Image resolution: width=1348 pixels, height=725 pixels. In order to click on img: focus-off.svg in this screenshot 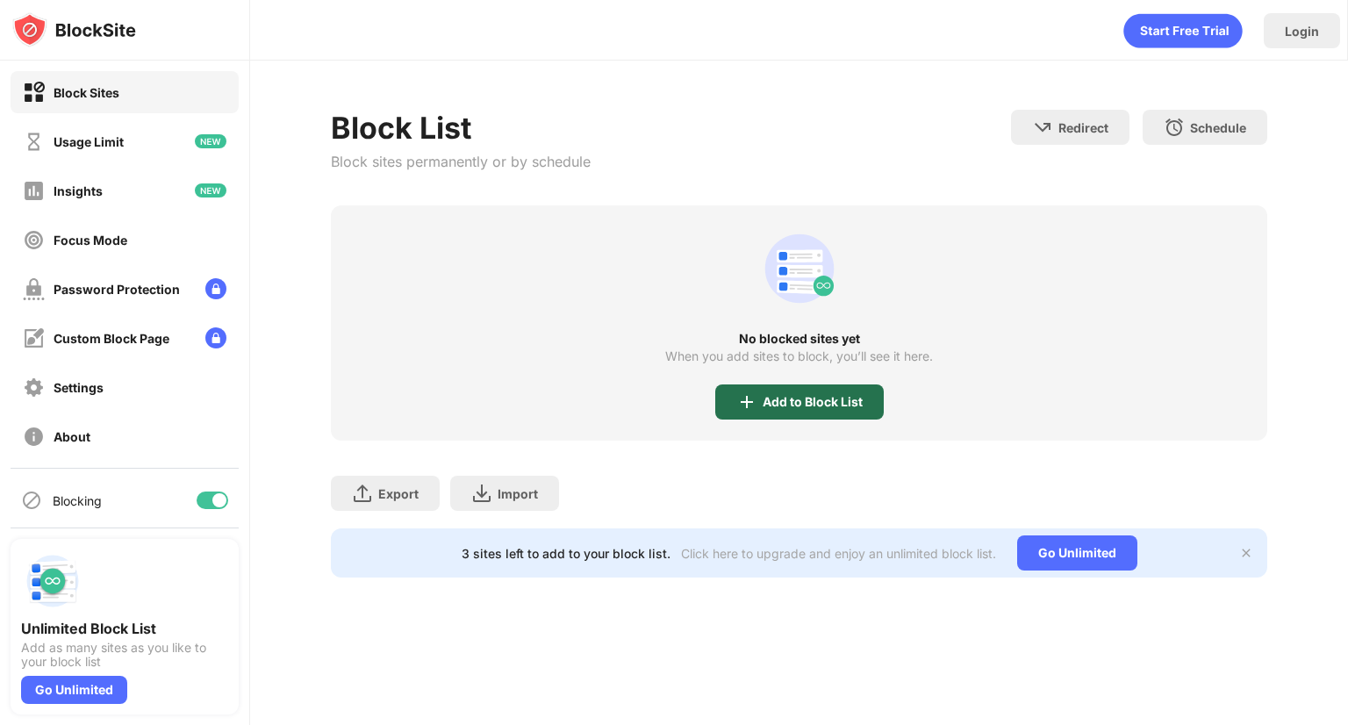, I will do `click(33, 240)`.